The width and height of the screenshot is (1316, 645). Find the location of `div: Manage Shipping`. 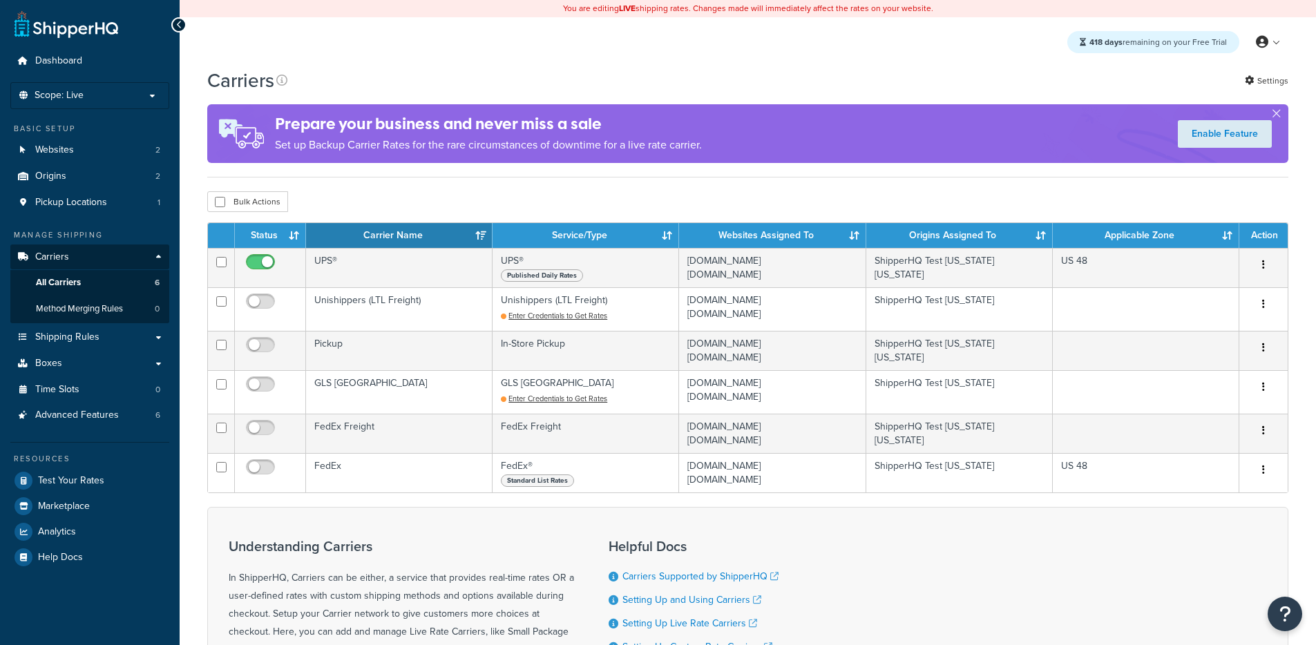

div: Manage Shipping is located at coordinates (90, 235).